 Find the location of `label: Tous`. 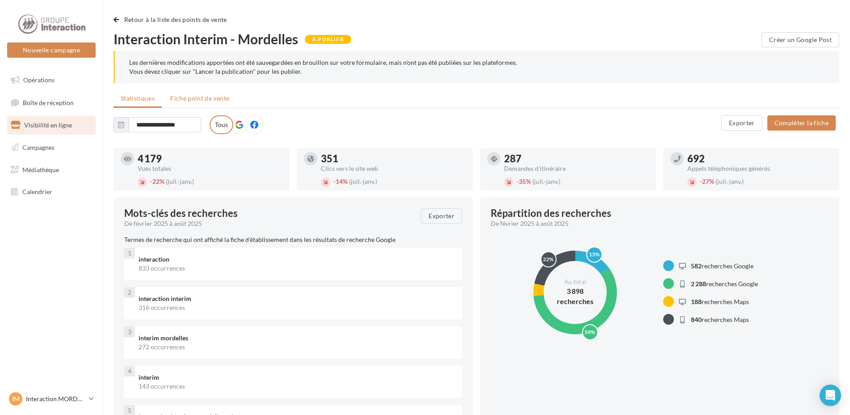

label: Tous is located at coordinates (221, 125).